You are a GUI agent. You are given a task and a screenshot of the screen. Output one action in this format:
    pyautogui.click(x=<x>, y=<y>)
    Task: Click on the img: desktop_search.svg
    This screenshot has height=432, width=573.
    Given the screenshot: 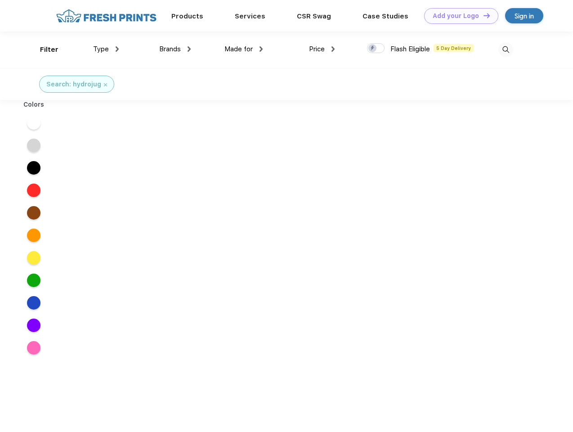 What is the action you would take?
    pyautogui.click(x=506, y=50)
    